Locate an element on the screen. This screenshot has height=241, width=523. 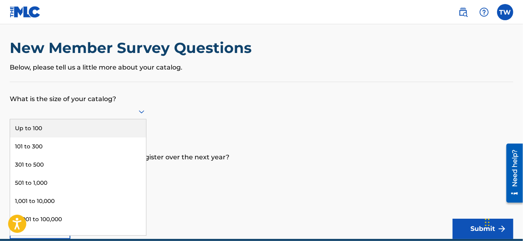
img: search is located at coordinates (463, 12).